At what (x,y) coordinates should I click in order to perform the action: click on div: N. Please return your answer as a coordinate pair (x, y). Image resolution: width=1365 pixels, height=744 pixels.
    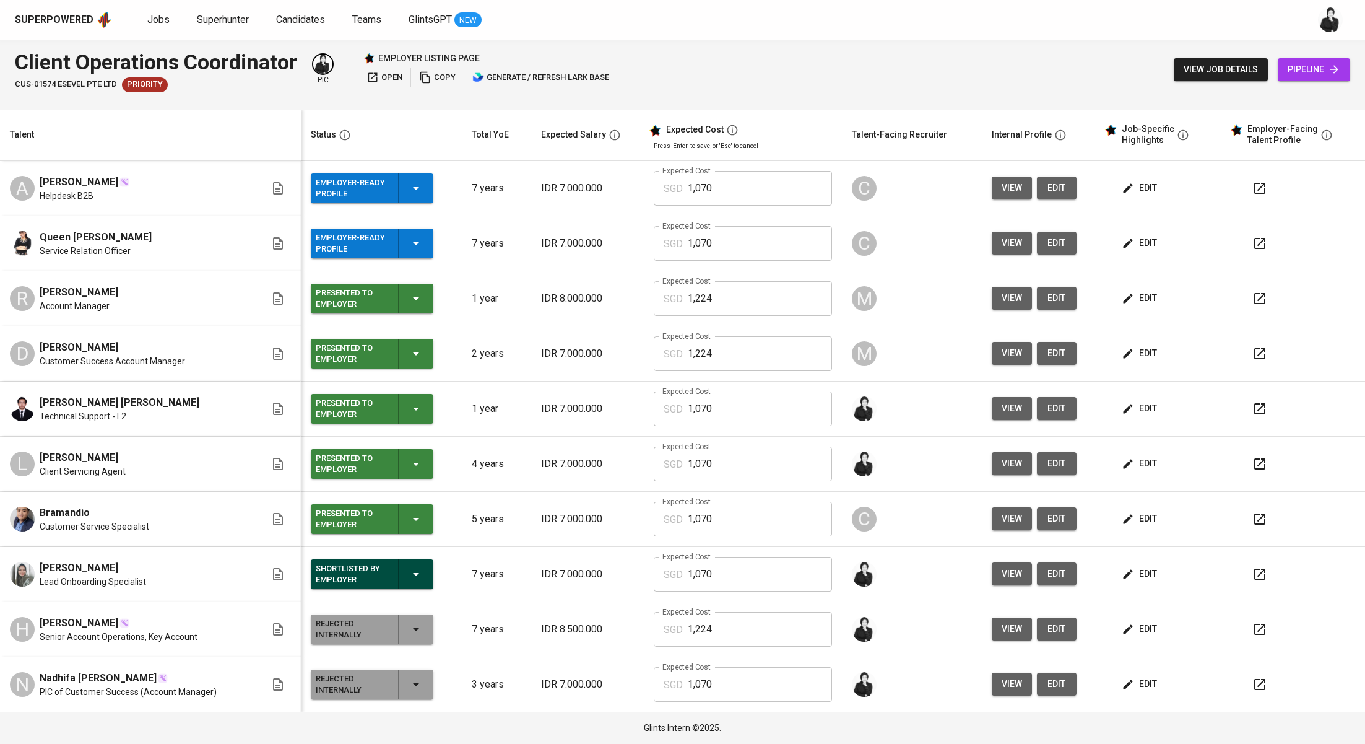
    Looking at the image, I should click on (22, 684).